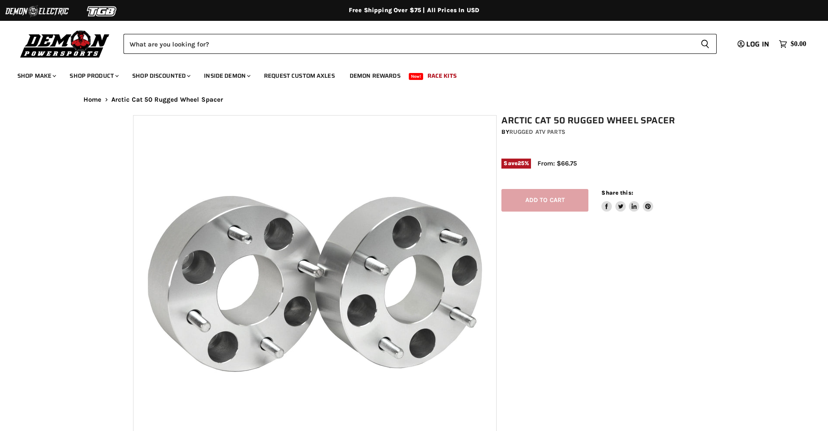 This screenshot has width=828, height=431. Describe the element at coordinates (65, 43) in the screenshot. I see `img: Demon Powersports` at that location.